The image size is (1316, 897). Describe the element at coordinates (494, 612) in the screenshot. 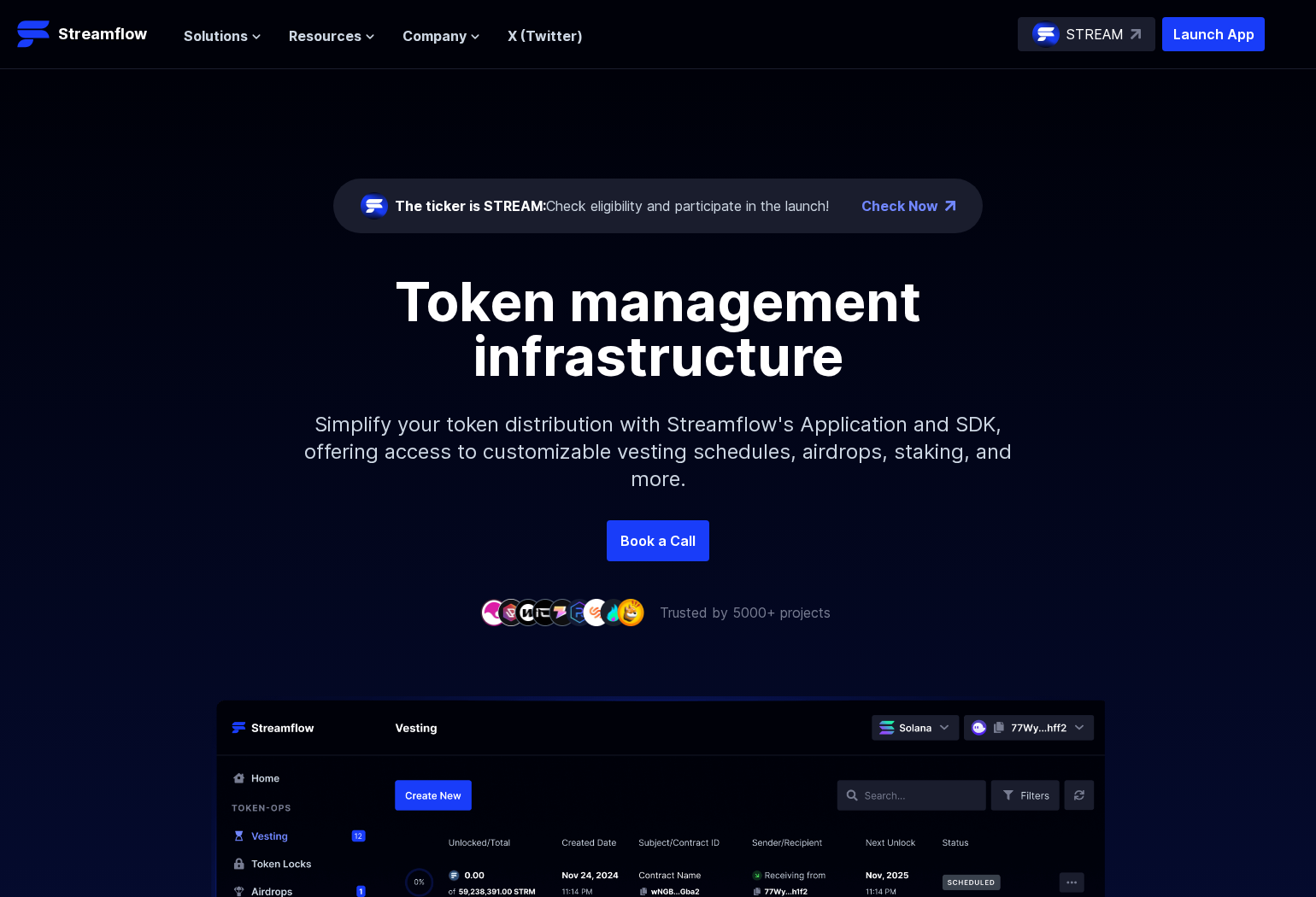

I see `img: company-1` at that location.